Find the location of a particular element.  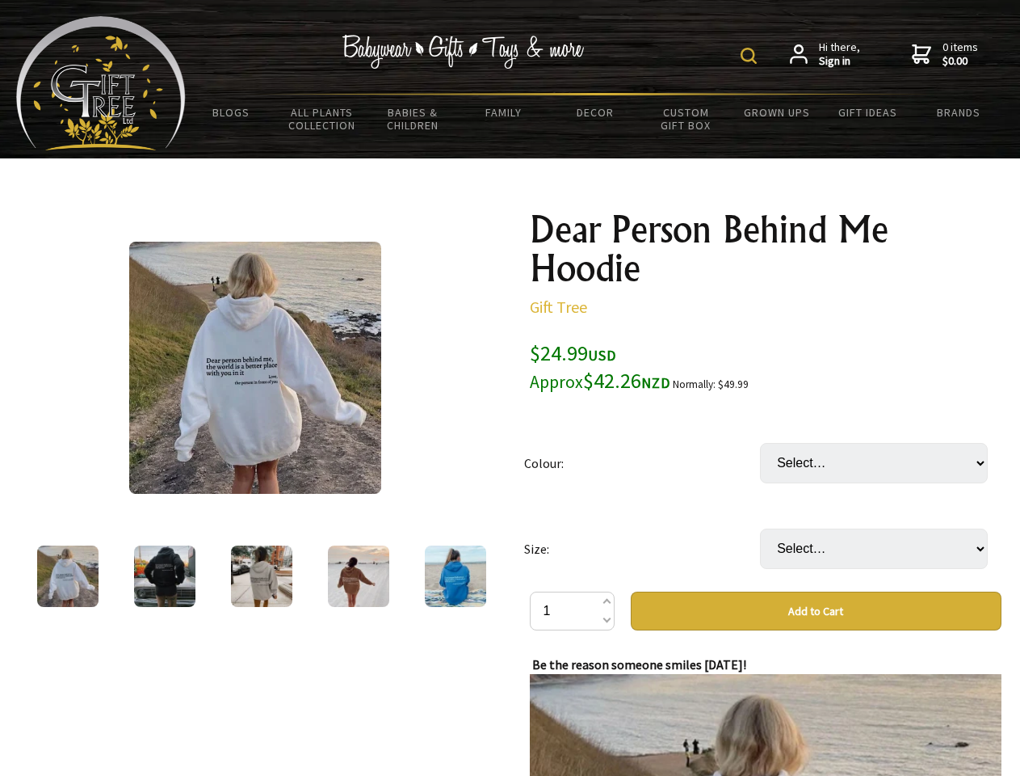

span: 0 items is located at coordinates (961, 54).